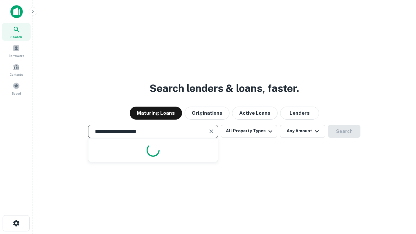  Describe the element at coordinates (16, 88) in the screenshot. I see `a: Saved` at that location.